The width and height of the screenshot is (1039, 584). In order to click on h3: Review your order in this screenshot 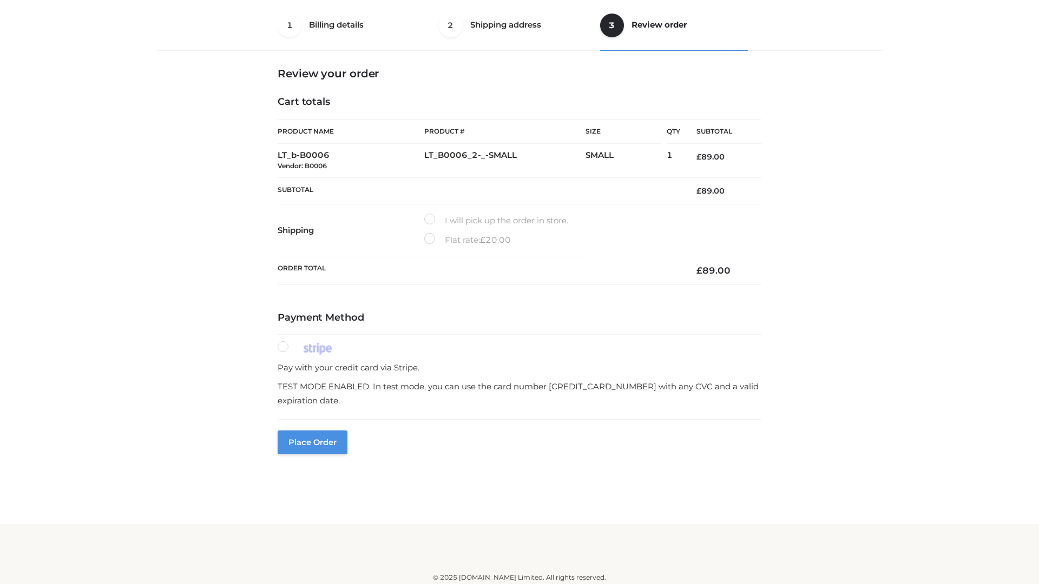, I will do `click(519, 74)`.